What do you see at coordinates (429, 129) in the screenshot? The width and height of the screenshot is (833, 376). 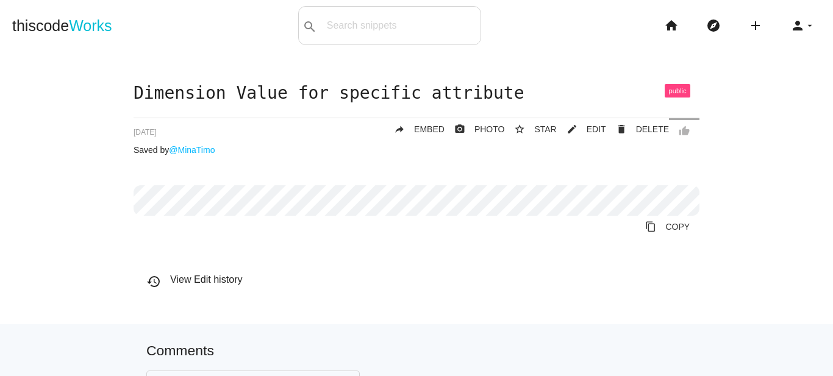 I see `span: EMBED` at bounding box center [429, 129].